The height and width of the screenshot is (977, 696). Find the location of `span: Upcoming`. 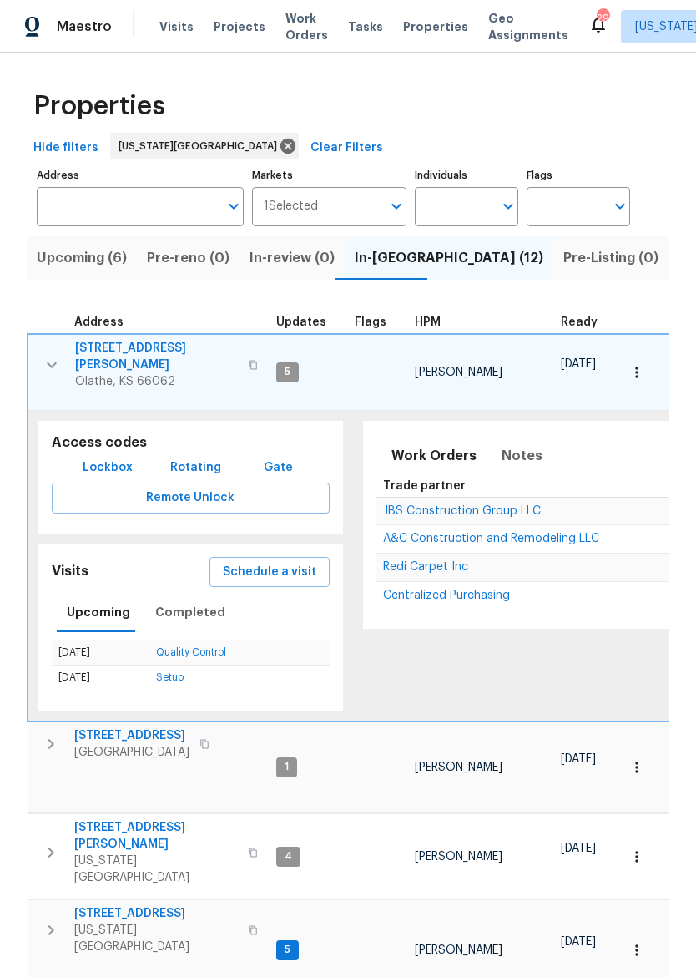

span: Upcoming is located at coordinates (99, 612).